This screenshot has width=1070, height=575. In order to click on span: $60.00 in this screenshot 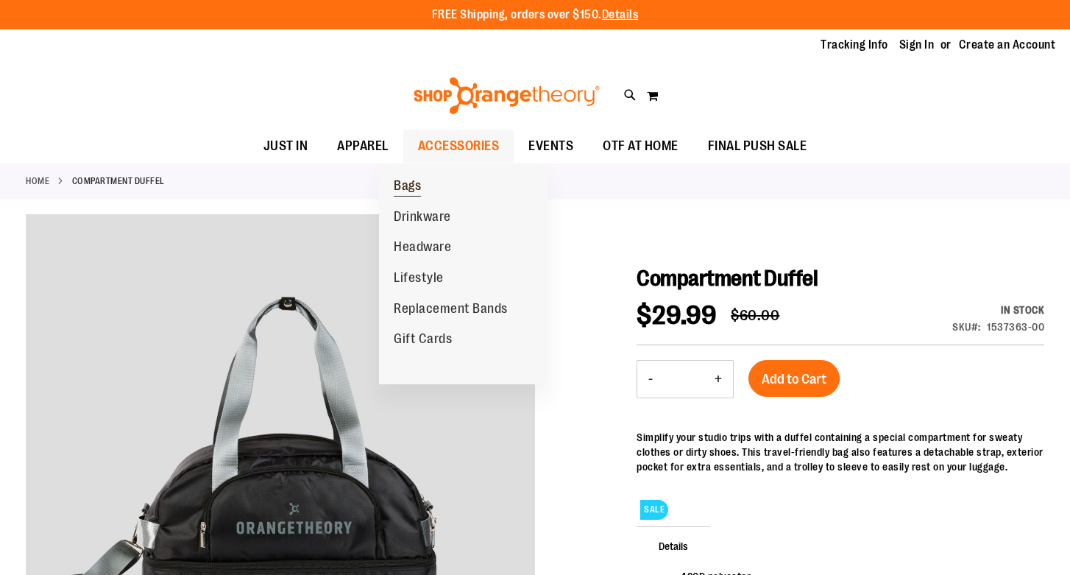, I will do `click(755, 315)`.